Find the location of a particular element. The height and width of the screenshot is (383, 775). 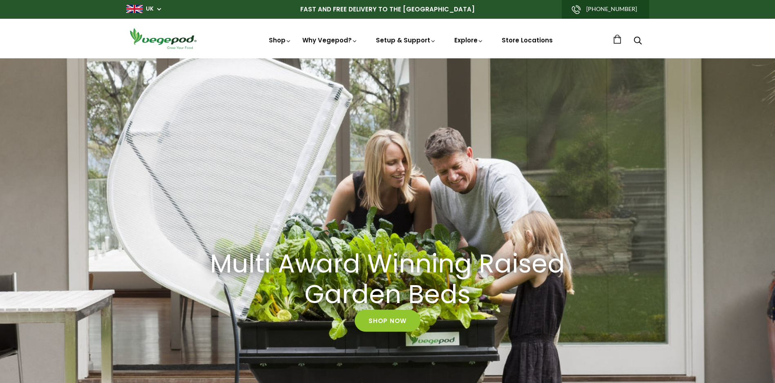

a: Setup & Support is located at coordinates (406, 40).